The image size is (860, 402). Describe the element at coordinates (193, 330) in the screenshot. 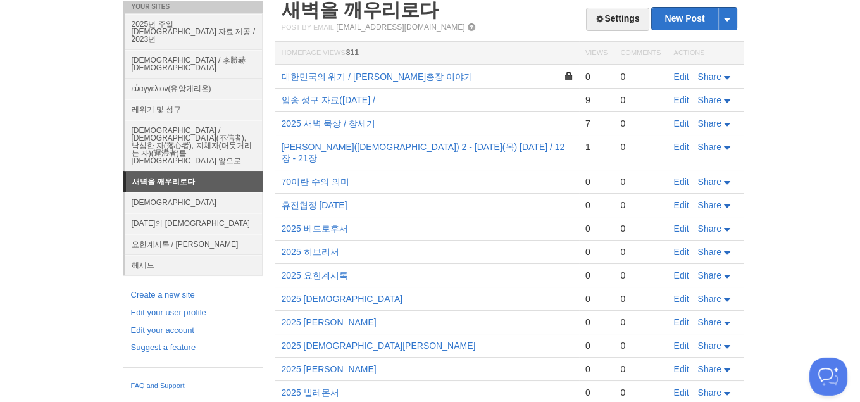

I see `a: Edit your account` at that location.